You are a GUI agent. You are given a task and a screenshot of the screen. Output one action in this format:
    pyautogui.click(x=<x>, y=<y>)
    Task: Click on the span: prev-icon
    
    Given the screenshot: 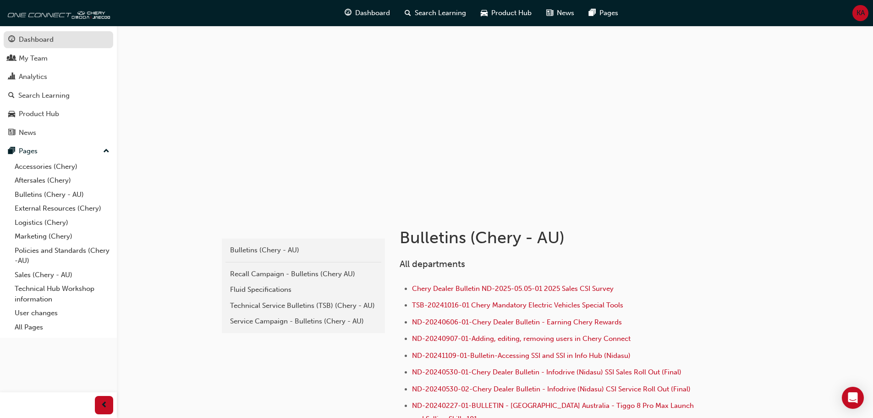 What is the action you would take?
    pyautogui.click(x=104, y=405)
    